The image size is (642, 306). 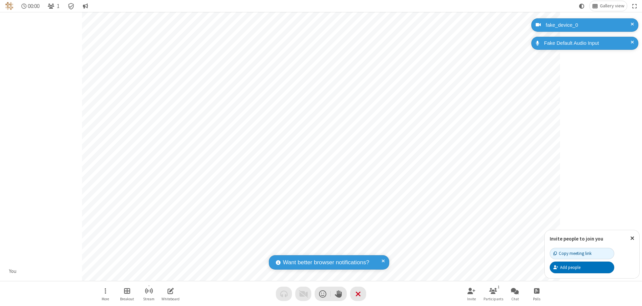 What do you see at coordinates (577, 239) in the screenshot?
I see `label: Invite people to join you` at bounding box center [577, 239].